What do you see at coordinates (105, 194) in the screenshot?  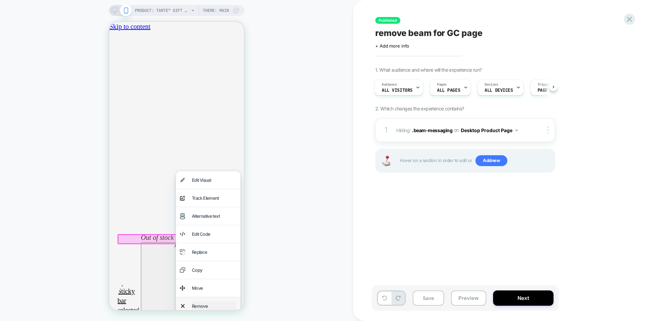 I see `div: Alternative text` at bounding box center [105, 194].